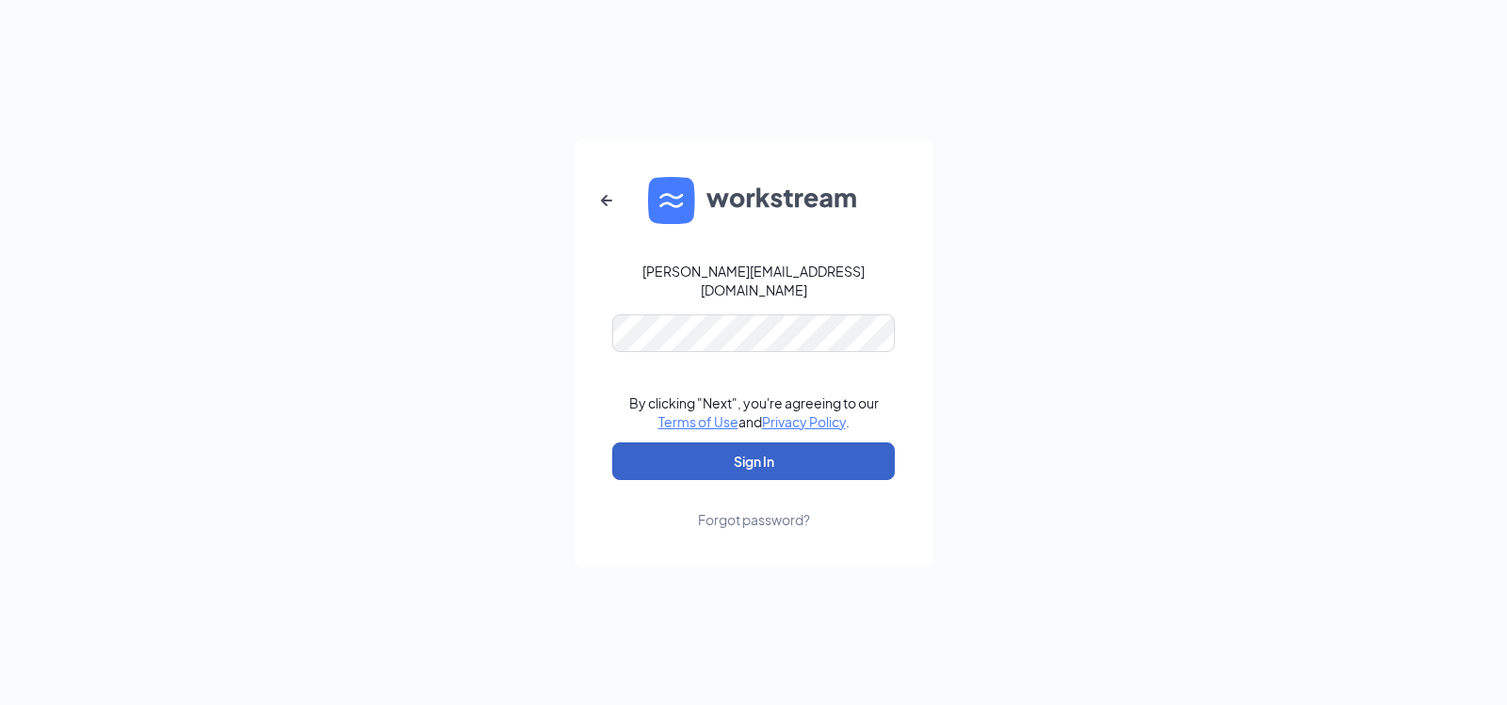 This screenshot has width=1507, height=705. I want to click on a: Terms of Use, so click(698, 422).